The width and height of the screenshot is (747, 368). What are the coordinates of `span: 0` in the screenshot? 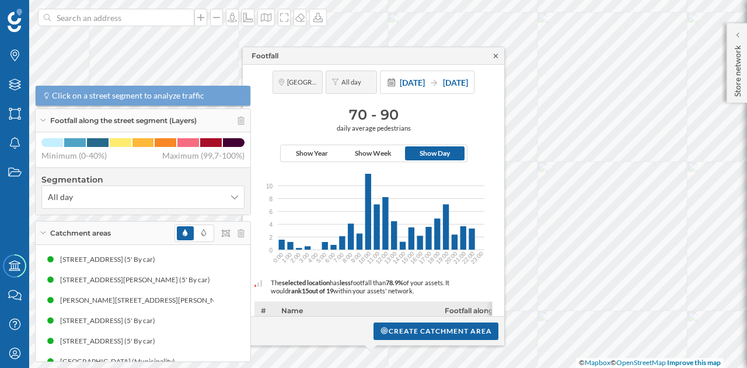 It's located at (271, 250).